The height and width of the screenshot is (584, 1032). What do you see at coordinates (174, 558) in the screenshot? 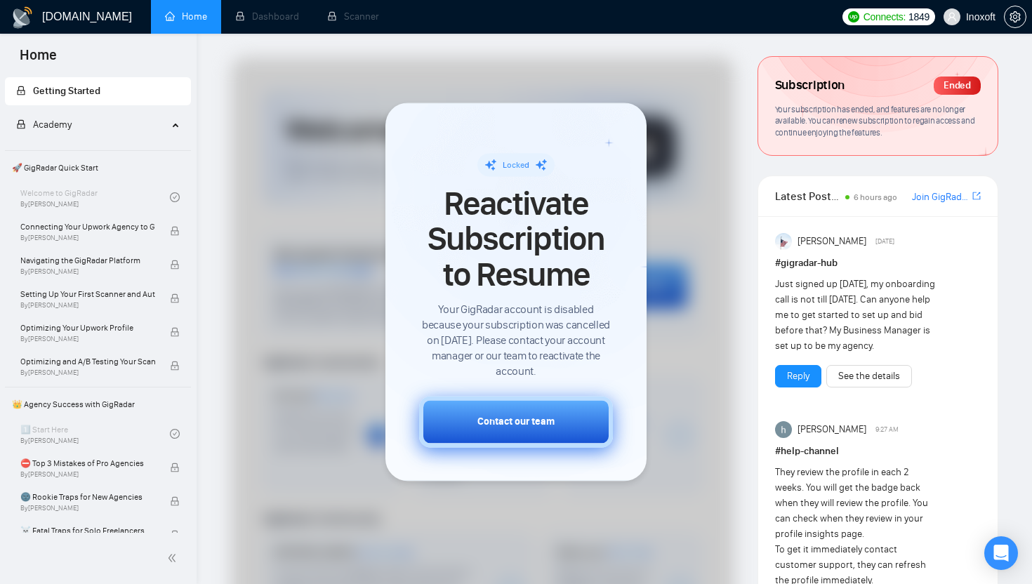
I see `span: double-left` at bounding box center [174, 558].